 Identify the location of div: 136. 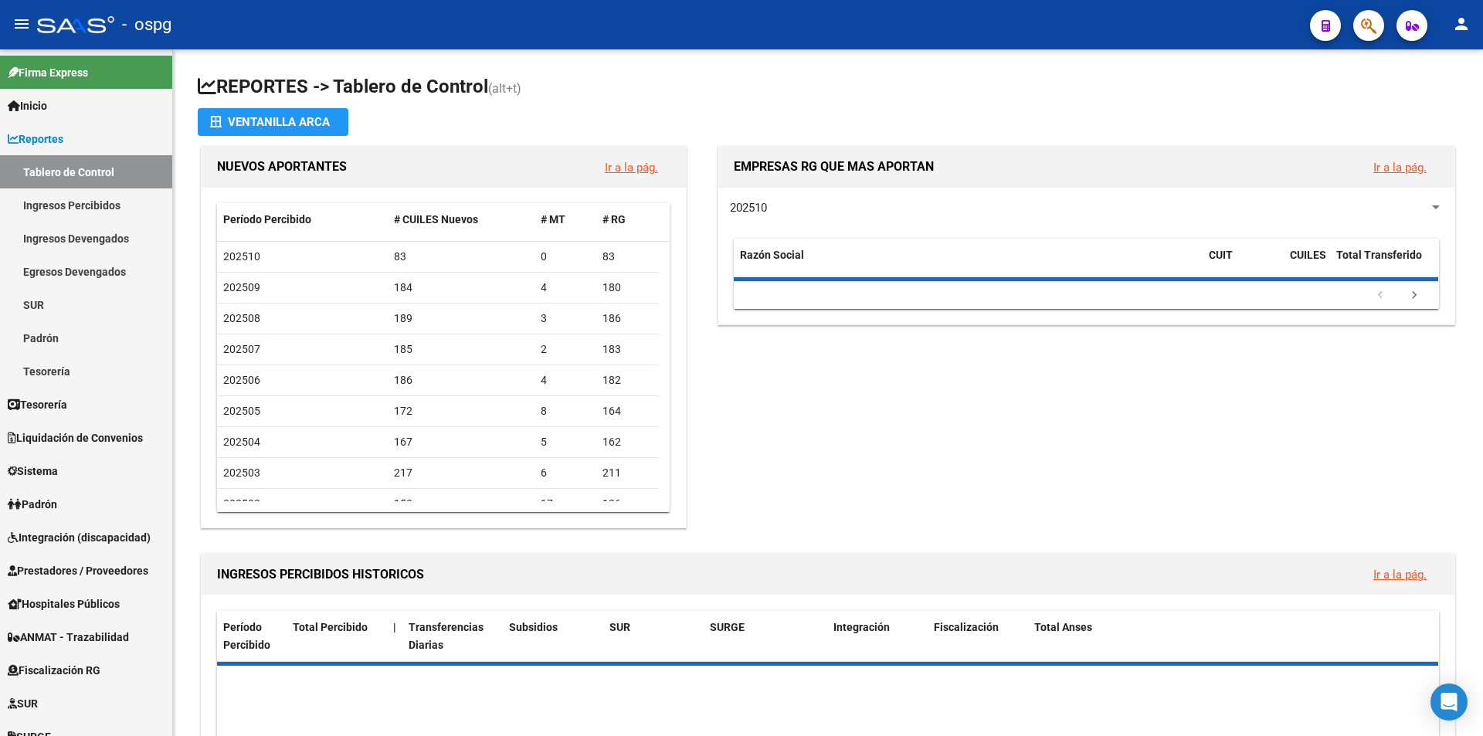
(627, 503).